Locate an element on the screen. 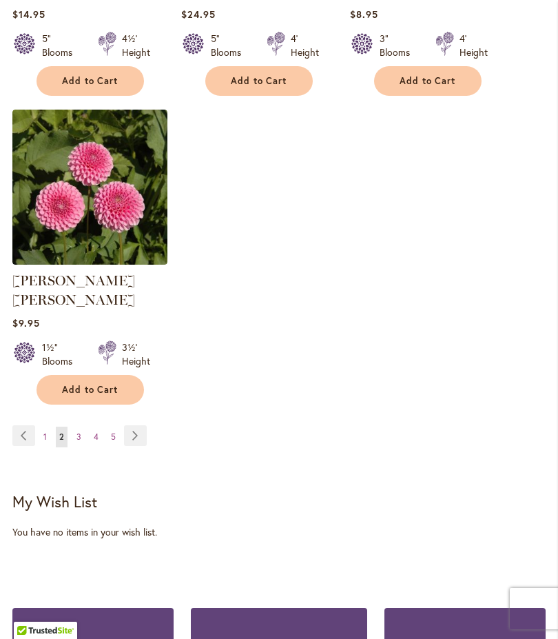  div: 3½' Height is located at coordinates (136, 354).